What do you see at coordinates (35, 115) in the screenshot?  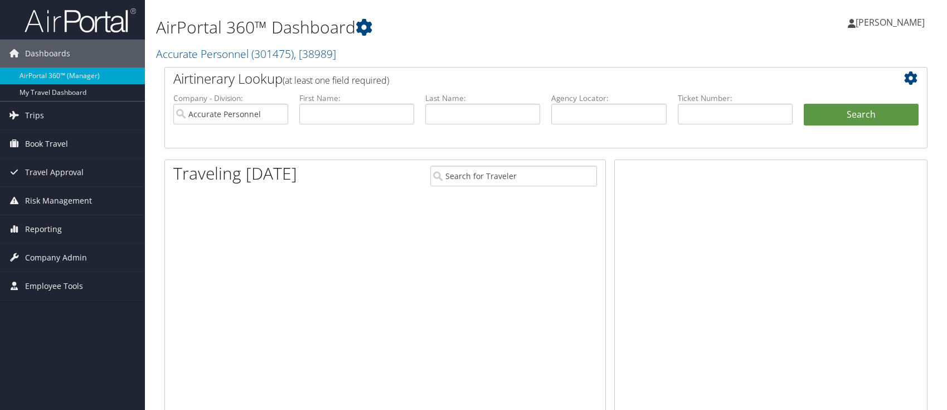 I see `span: Trips` at bounding box center [35, 115].